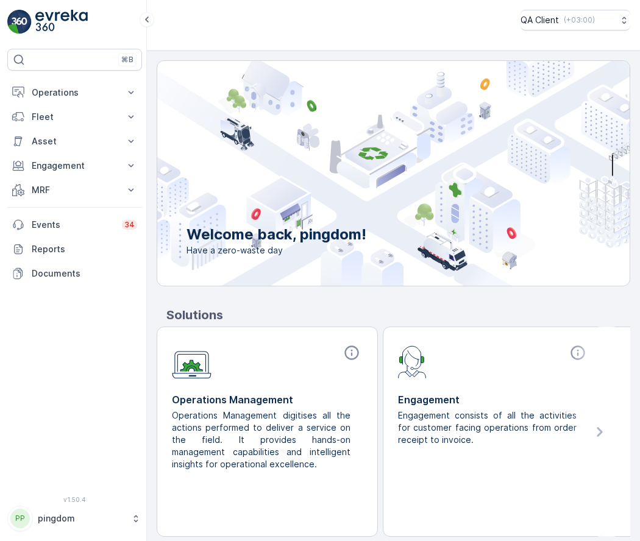 The image size is (640, 541). What do you see at coordinates (20, 519) in the screenshot?
I see `div: PP` at bounding box center [20, 519].